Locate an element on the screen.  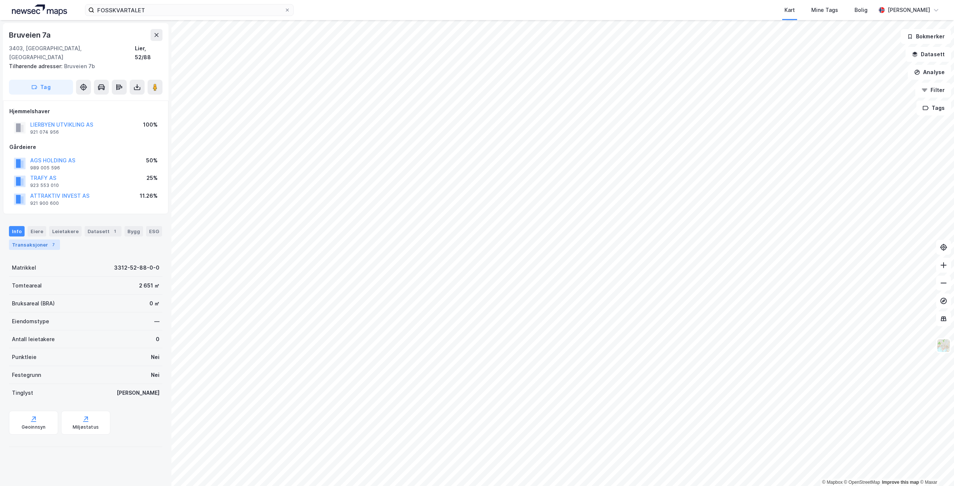
button: Tags is located at coordinates (933, 108).